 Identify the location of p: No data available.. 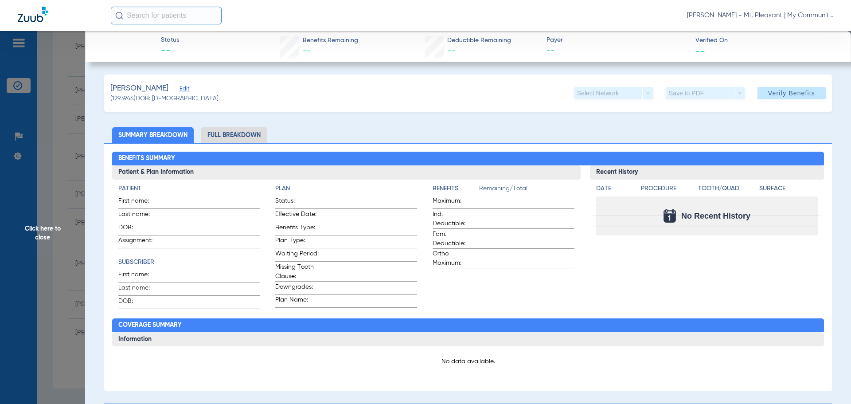
(468, 361).